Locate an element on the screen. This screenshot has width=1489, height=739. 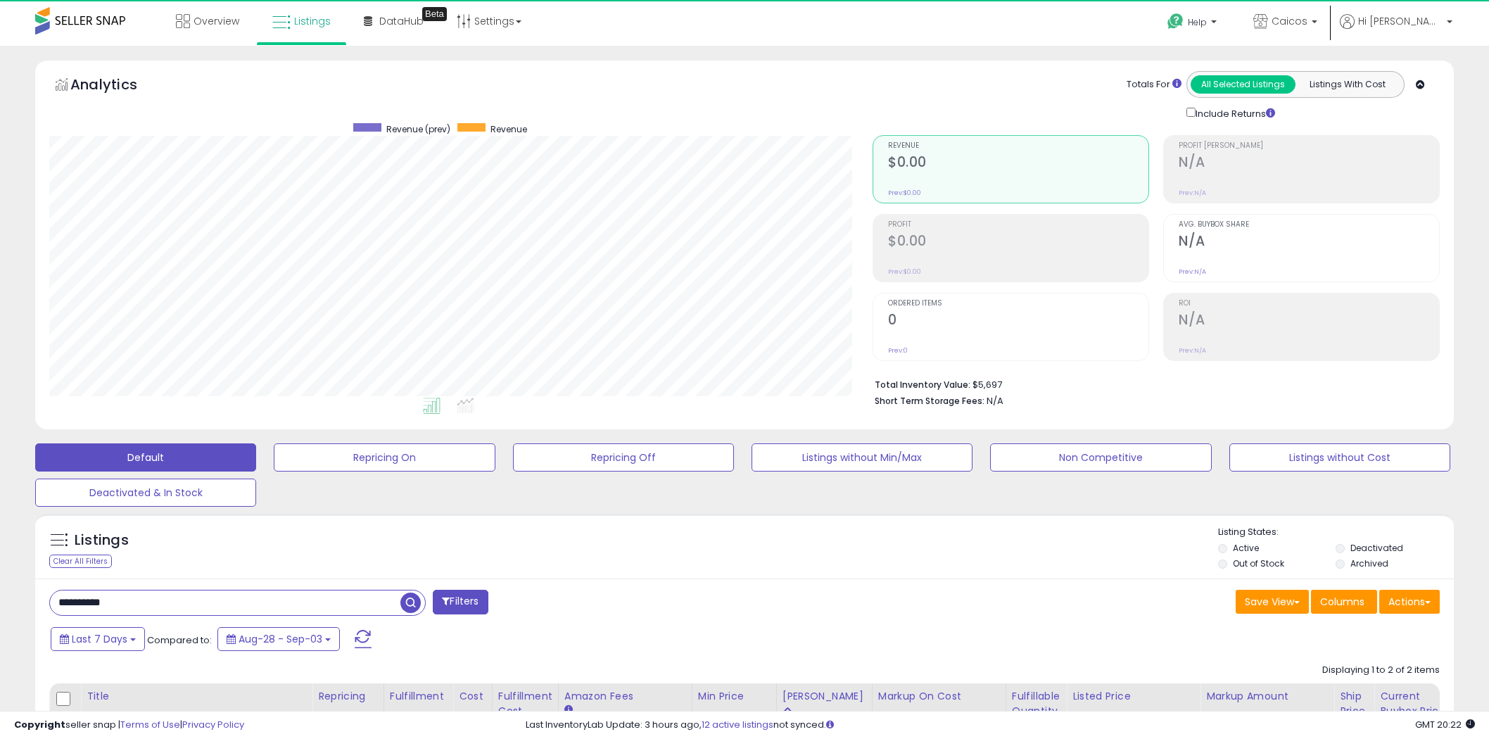
span: Listings is located at coordinates (313, 21).